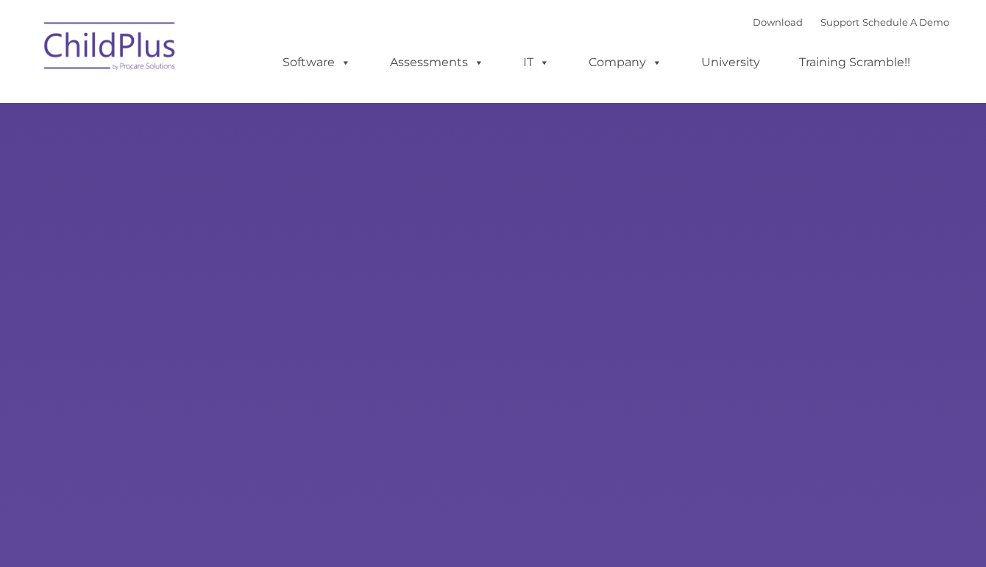 This screenshot has width=986, height=567. Describe the element at coordinates (536, 63) in the screenshot. I see `a: IT` at that location.